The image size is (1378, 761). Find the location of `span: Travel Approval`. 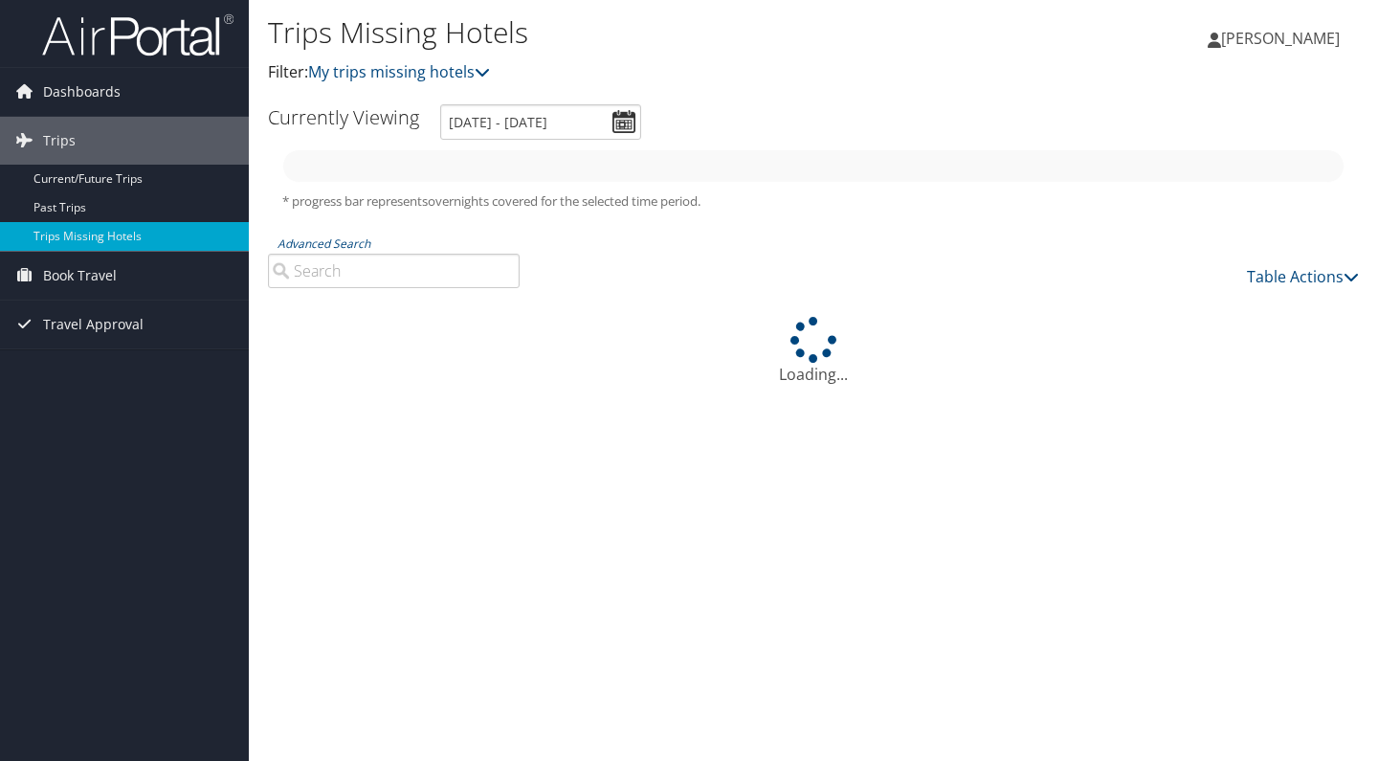

span: Travel Approval is located at coordinates (93, 324).